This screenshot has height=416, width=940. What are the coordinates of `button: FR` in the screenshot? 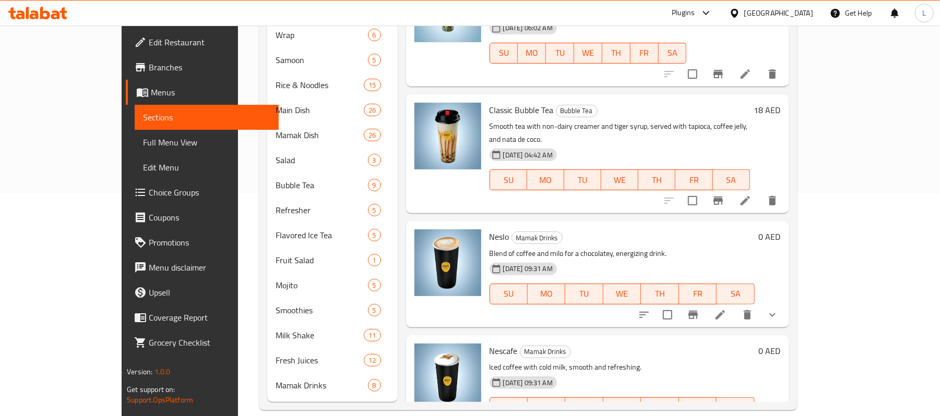 It's located at (698, 294).